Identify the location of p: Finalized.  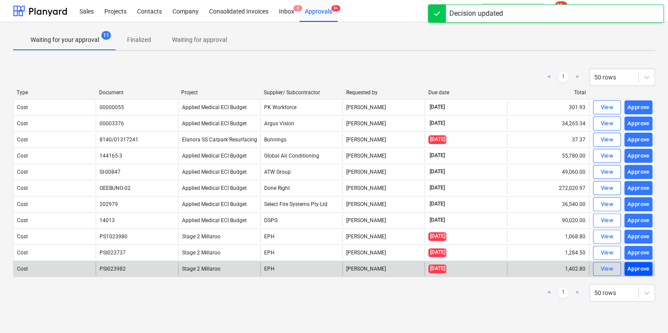
(139, 40).